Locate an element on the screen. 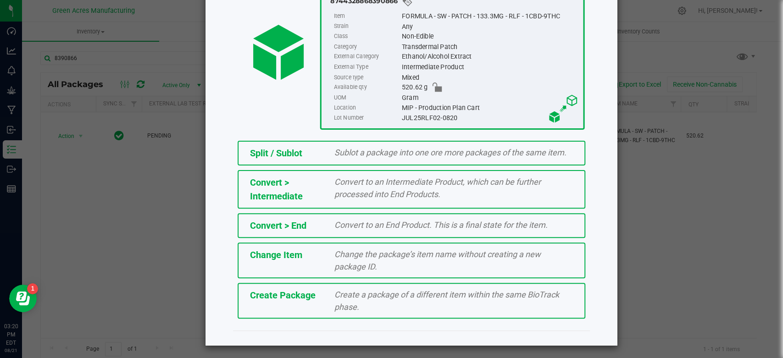  div: Transdermal Patch is located at coordinates (490, 47).